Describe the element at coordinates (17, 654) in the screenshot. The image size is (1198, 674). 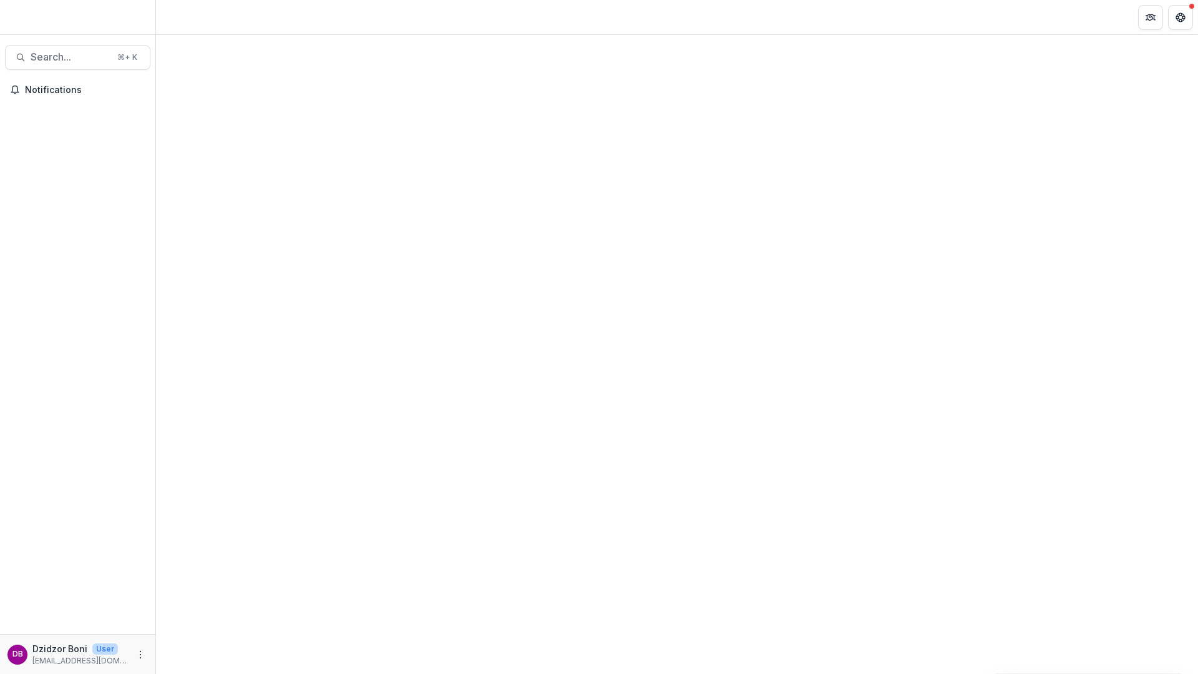
I see `div: Dzidzor Boni` at that location.